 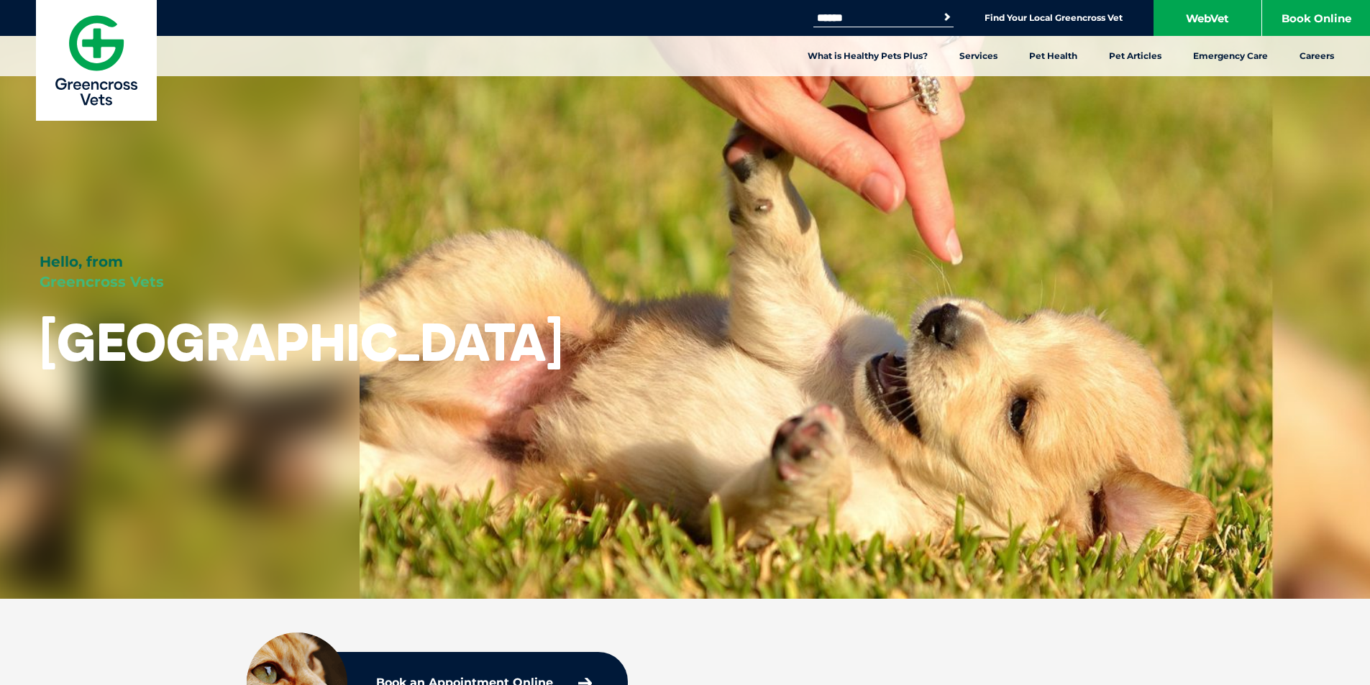 I want to click on a: Careers, so click(x=1317, y=56).